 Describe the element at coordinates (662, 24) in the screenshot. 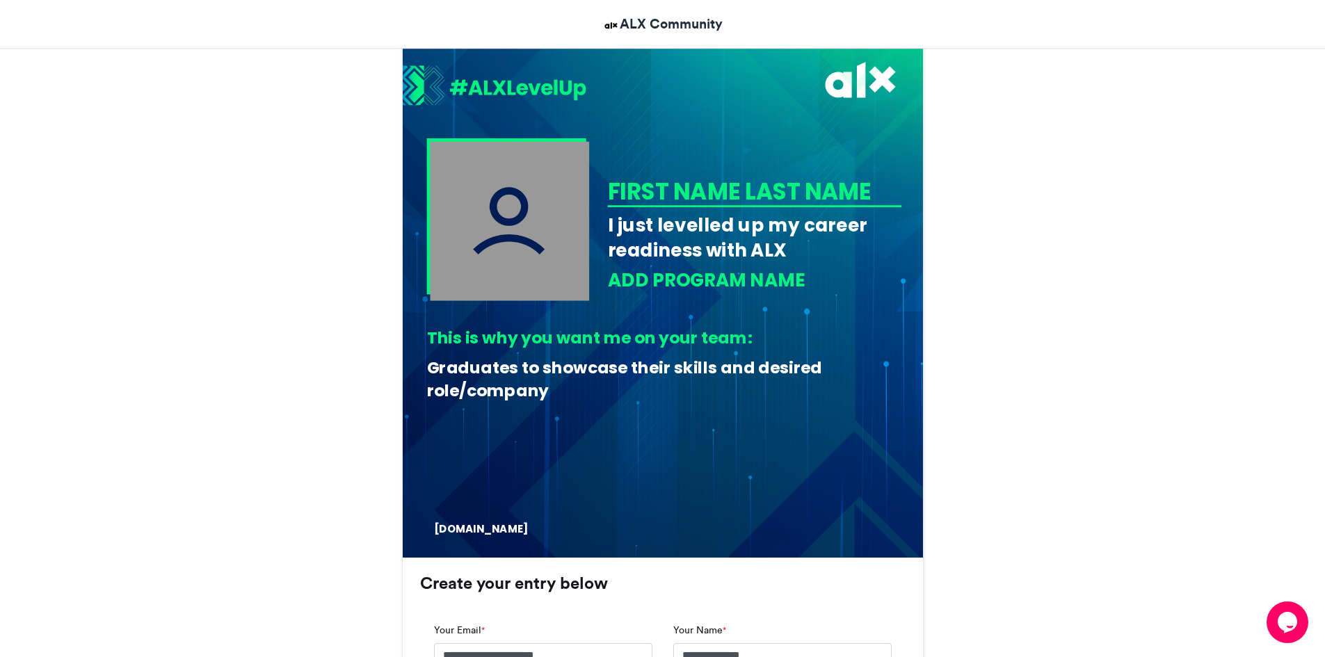

I see `a: ALX Community` at that location.